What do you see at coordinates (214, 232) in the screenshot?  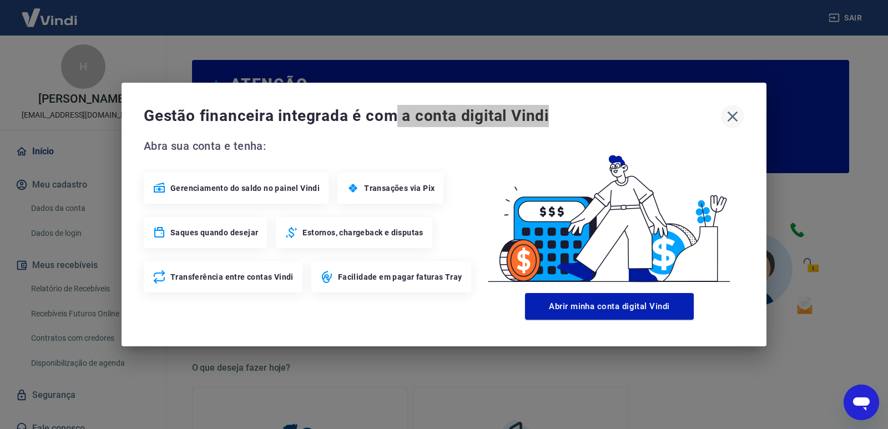 I see `span: Saques quando desejar` at bounding box center [214, 232].